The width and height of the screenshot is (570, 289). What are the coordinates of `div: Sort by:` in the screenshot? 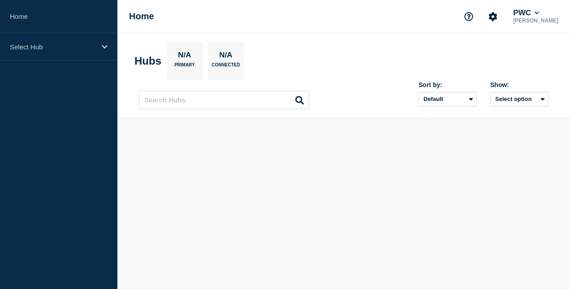 It's located at (448, 85).